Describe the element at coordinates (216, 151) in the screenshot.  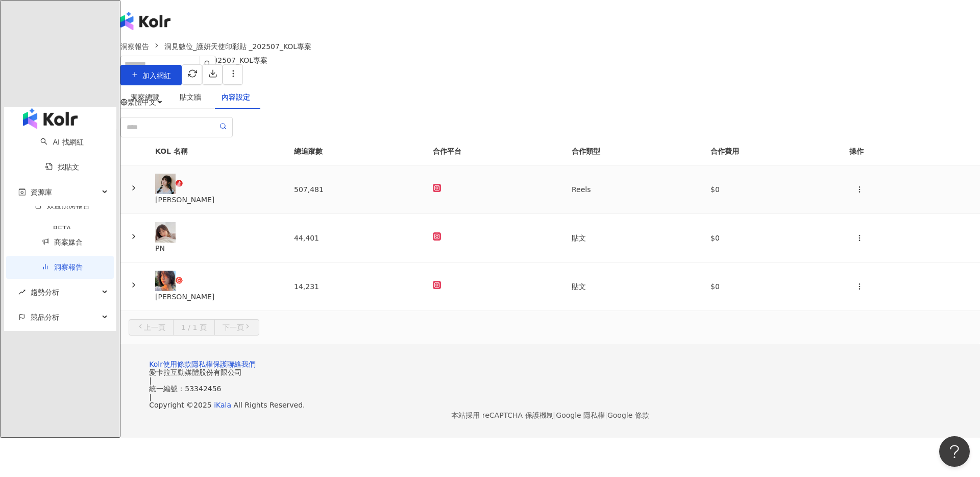
I see `th: KOL 名稱` at that location.